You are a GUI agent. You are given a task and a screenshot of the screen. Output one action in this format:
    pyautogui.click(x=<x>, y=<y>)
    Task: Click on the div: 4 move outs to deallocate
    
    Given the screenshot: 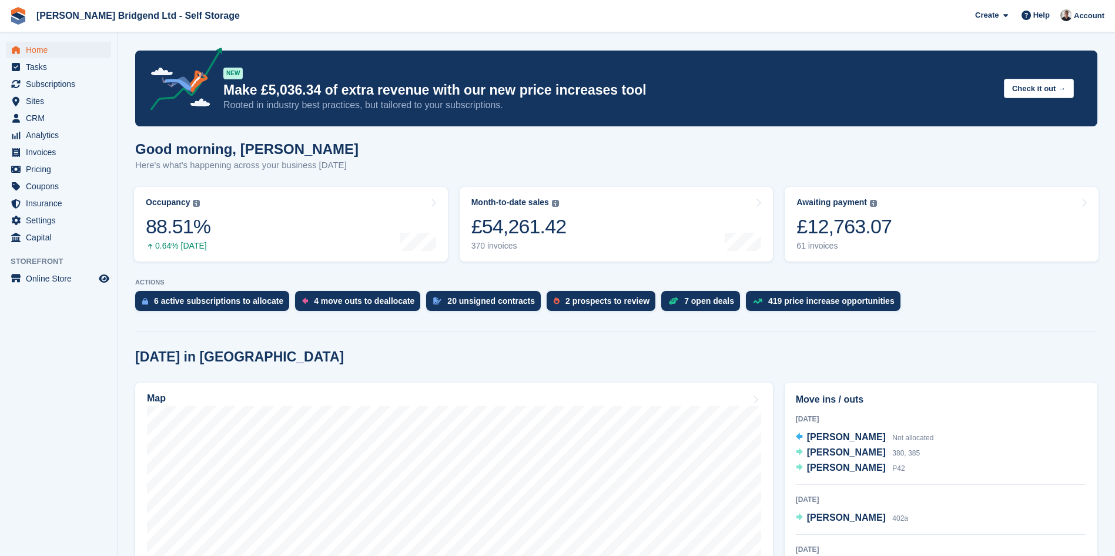 What is the action you would take?
    pyautogui.click(x=364, y=301)
    